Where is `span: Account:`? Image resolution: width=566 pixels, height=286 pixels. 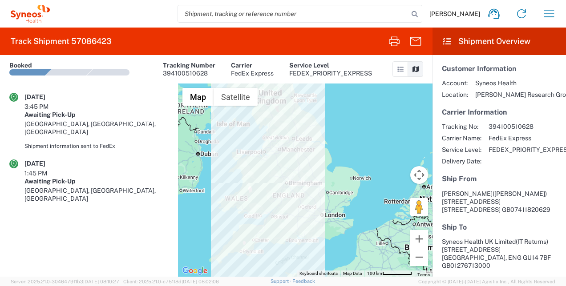
span: Account: is located at coordinates (455, 83).